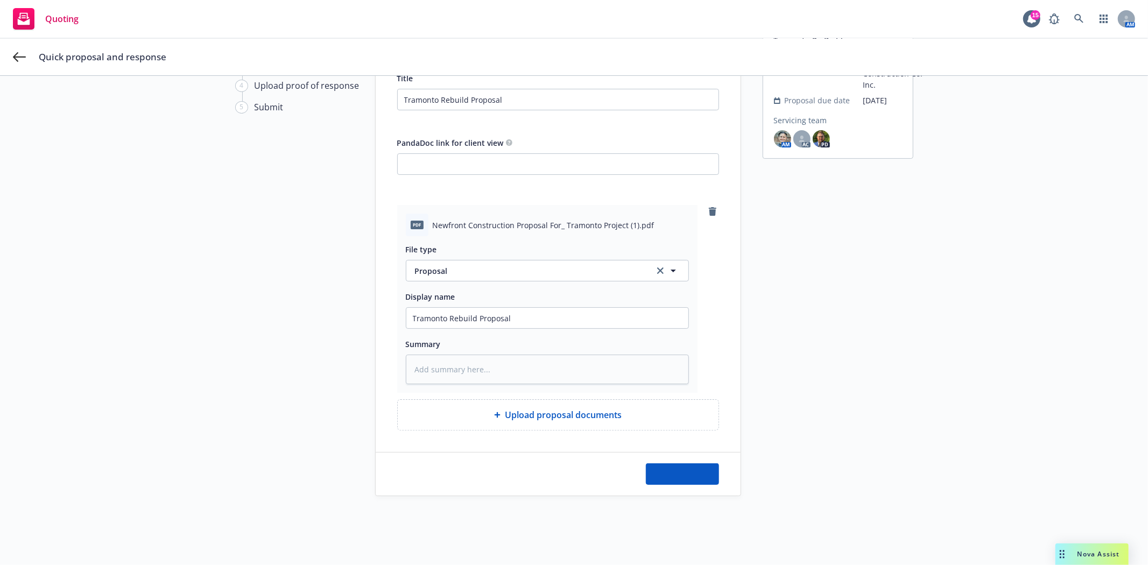  Describe the element at coordinates (421, 249) in the screenshot. I see `span: File type` at that location.